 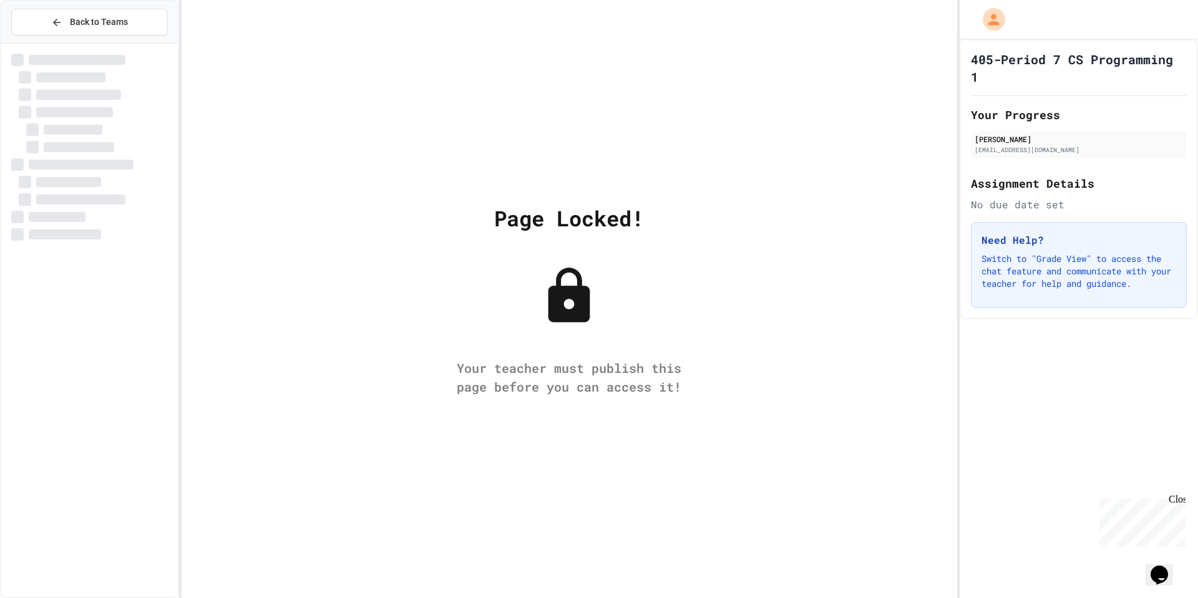 I want to click on div: My Account, so click(x=989, y=19).